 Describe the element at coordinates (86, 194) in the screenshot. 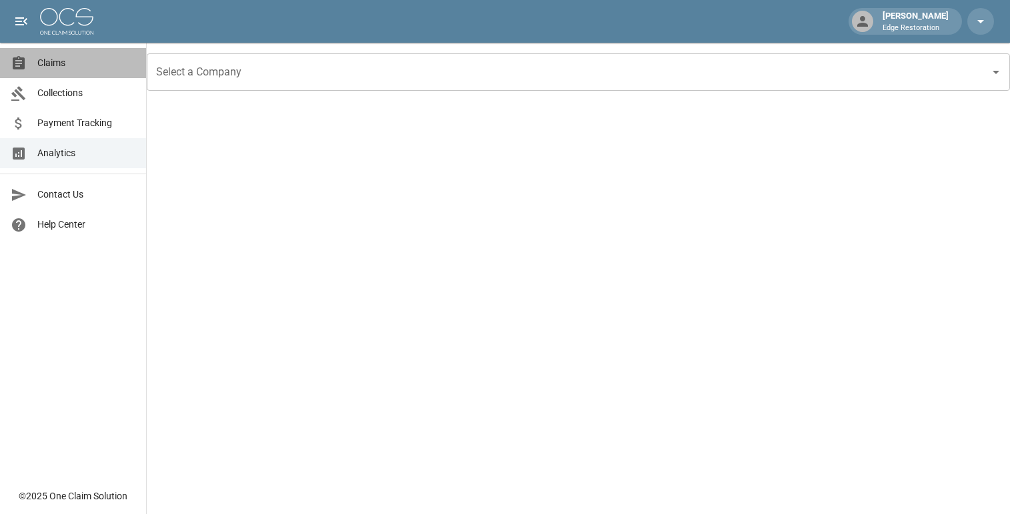

I see `span: Contact Us` at that location.